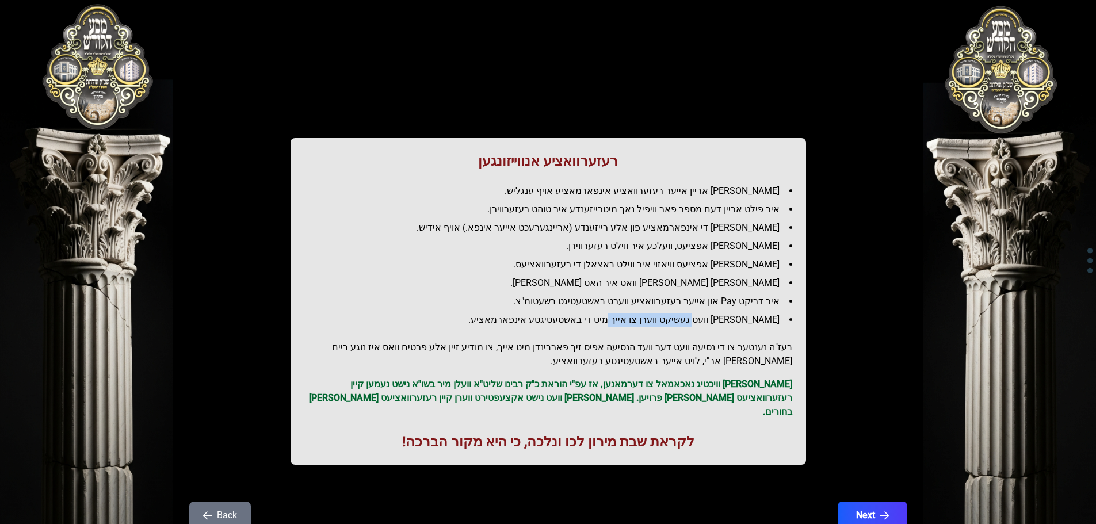 The height and width of the screenshot is (524, 1096). I want to click on h2: בעז"ה נענטער צו די נסיעה וועט דער וועד הנסיעה אפיס זיך פארבינדן מיט אייך, צו מודיע זיין אלע פרטים..., so click(548, 354).